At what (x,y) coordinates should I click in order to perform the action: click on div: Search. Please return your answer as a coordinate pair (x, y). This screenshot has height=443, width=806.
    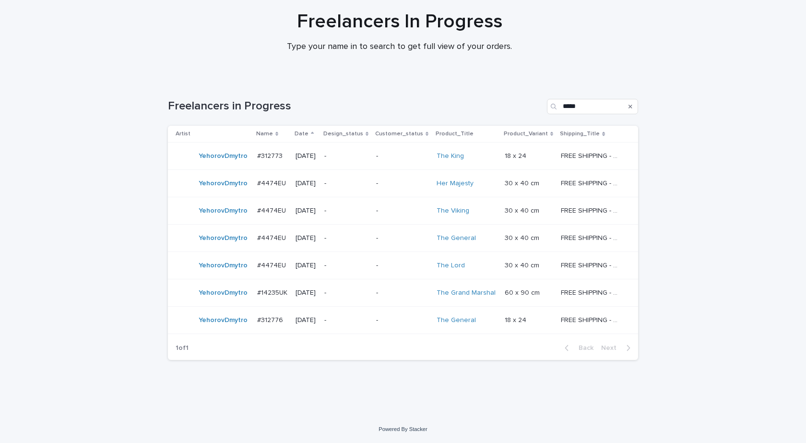
    Looking at the image, I should click on (592, 106).